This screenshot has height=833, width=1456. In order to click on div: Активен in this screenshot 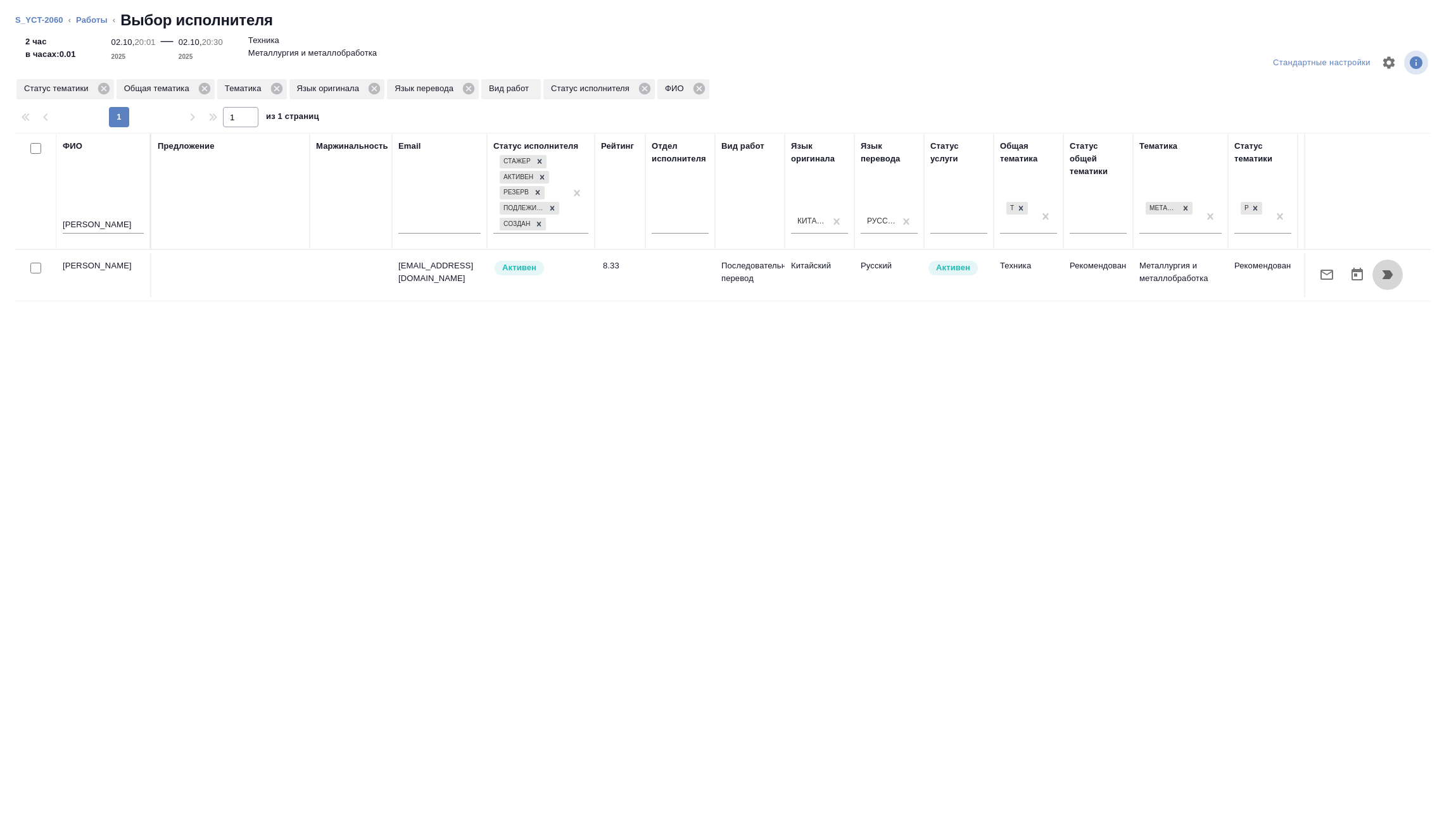, I will do `click(517, 177)`.